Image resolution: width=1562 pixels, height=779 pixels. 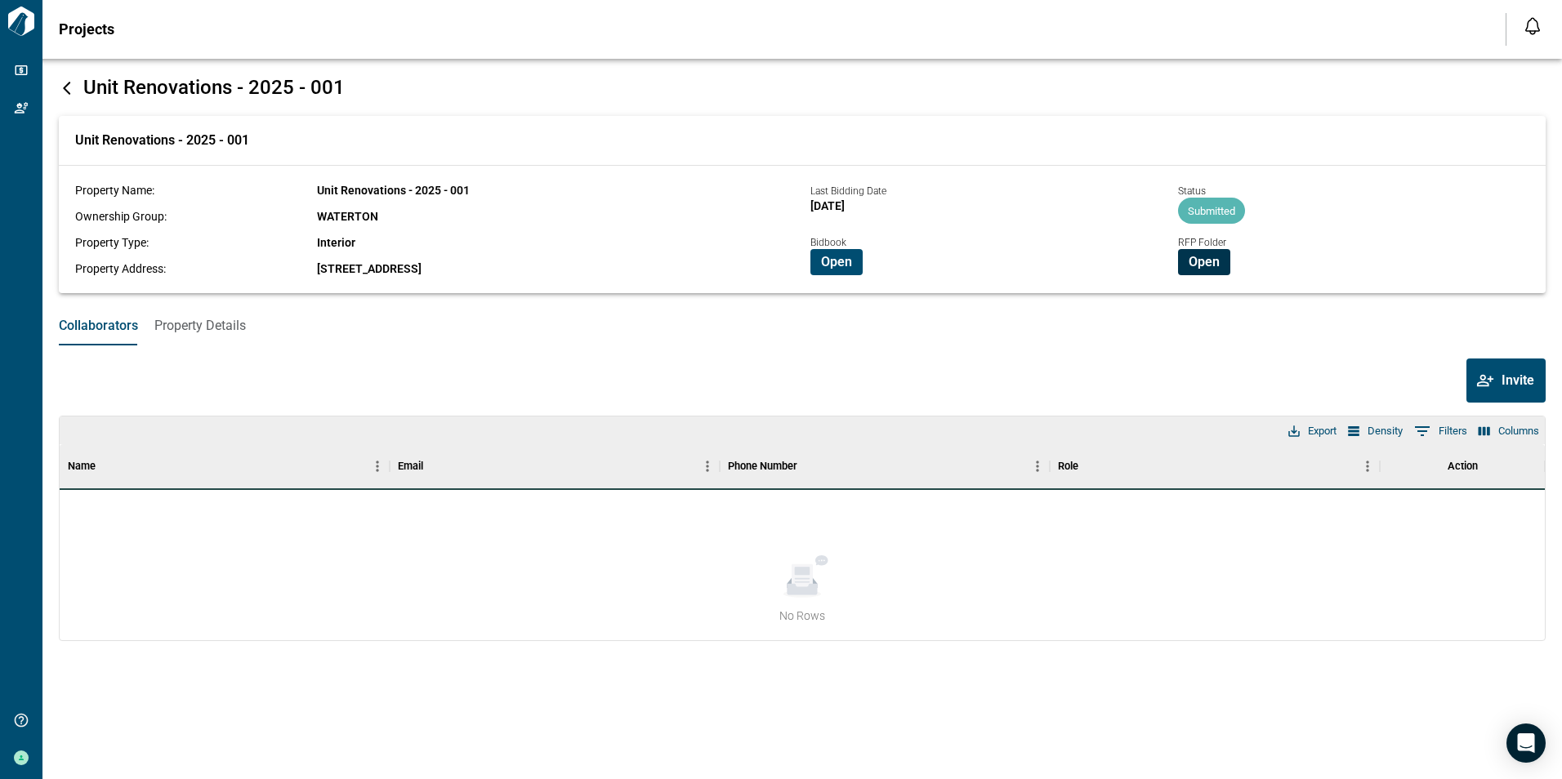 I want to click on span: Collaborators, so click(x=98, y=326).